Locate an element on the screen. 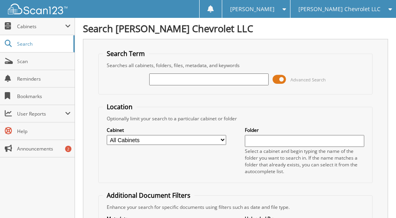 This screenshot has width=396, height=218. div: Select a cabinet and begin typing the name of the folder you want to search in. If the name match... is located at coordinates (305, 161).